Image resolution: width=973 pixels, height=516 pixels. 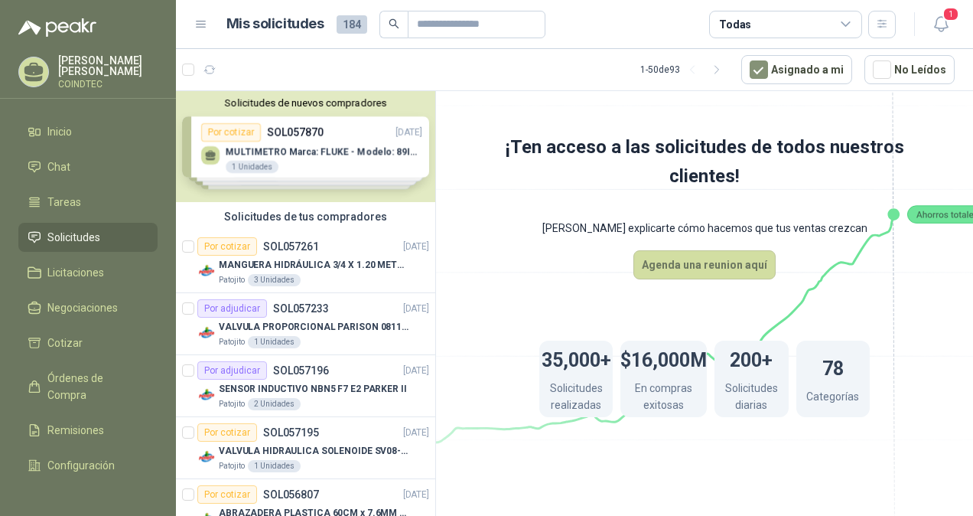 I want to click on span: Remisiones, so click(x=76, y=430).